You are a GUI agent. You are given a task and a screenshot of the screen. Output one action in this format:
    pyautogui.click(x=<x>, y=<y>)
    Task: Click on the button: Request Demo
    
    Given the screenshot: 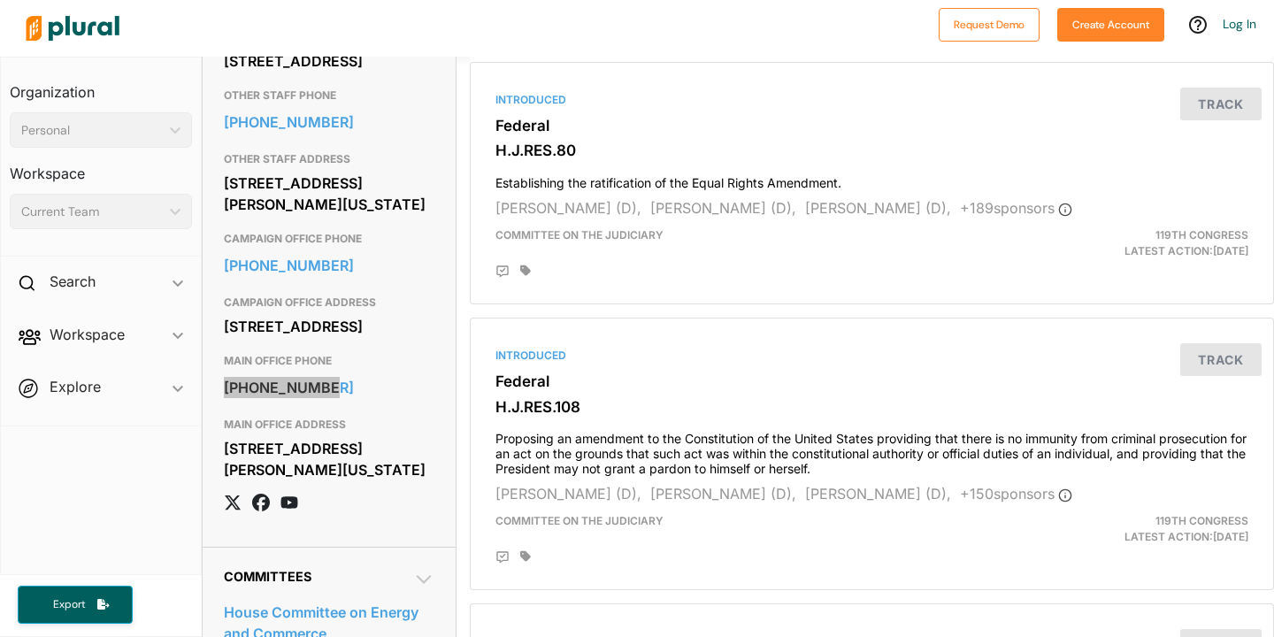 What is the action you would take?
    pyautogui.click(x=989, y=25)
    